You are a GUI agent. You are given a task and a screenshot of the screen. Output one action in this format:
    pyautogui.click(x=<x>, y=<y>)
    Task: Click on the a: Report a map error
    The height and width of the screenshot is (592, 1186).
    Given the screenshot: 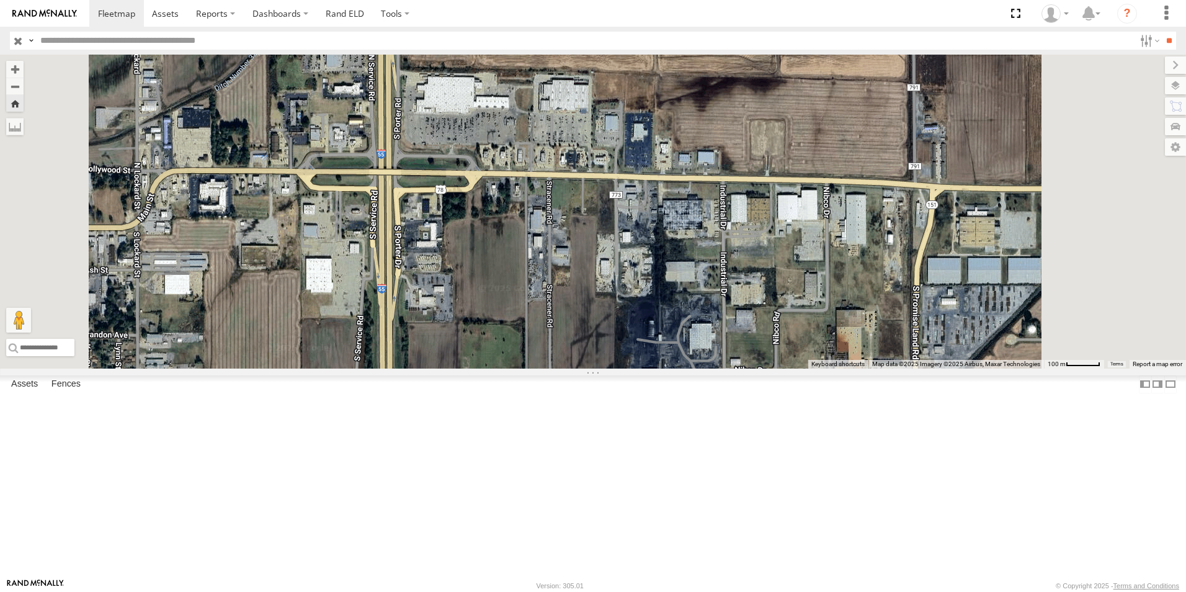 What is the action you would take?
    pyautogui.click(x=1157, y=363)
    